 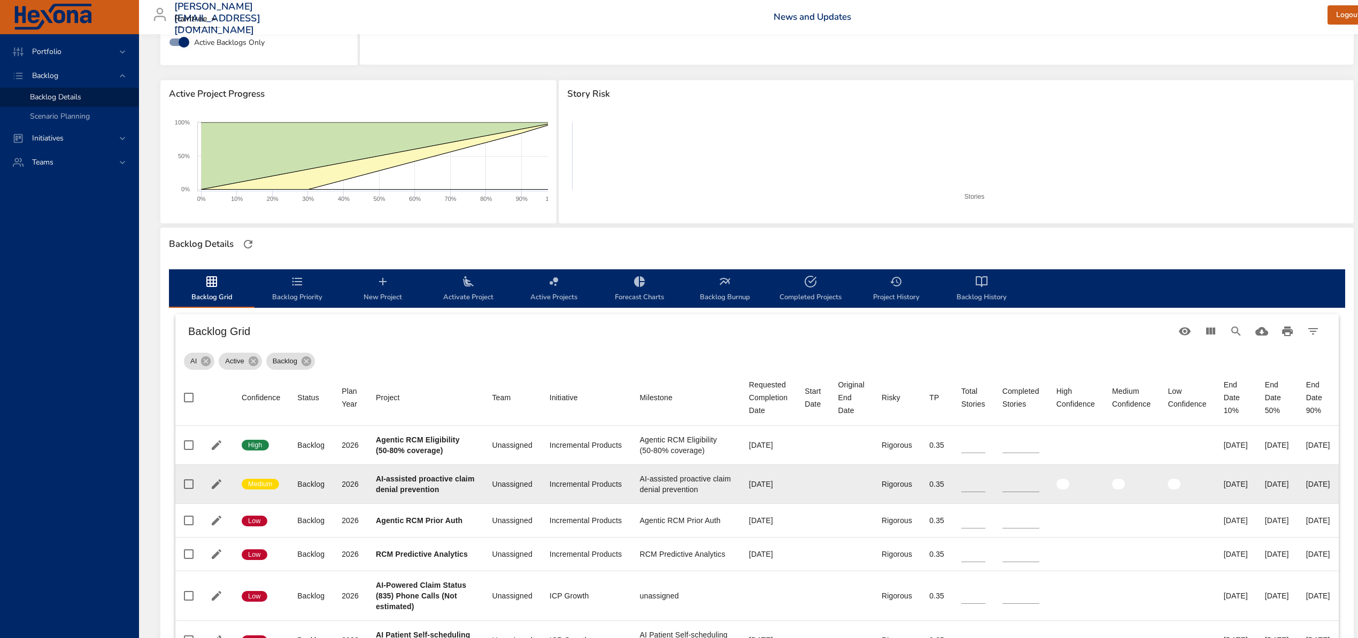 I want to click on text: 40%, so click(x=344, y=199).